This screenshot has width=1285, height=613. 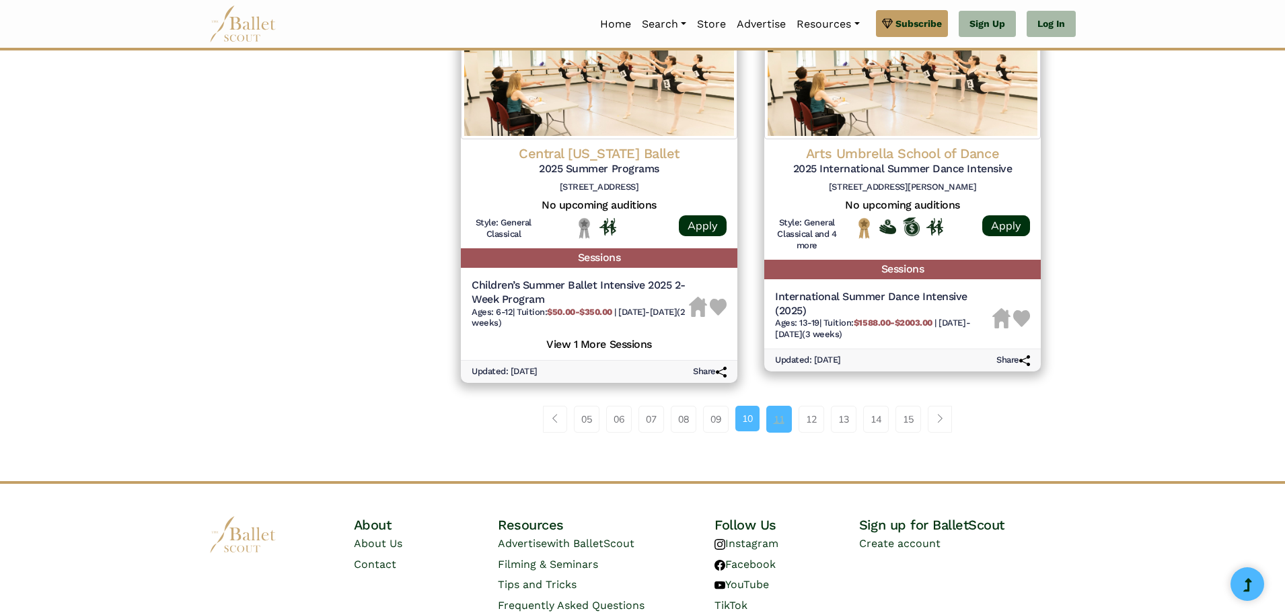 What do you see at coordinates (902, 153) in the screenshot?
I see `h4: Arts Umbrella School of Dance` at bounding box center [902, 153].